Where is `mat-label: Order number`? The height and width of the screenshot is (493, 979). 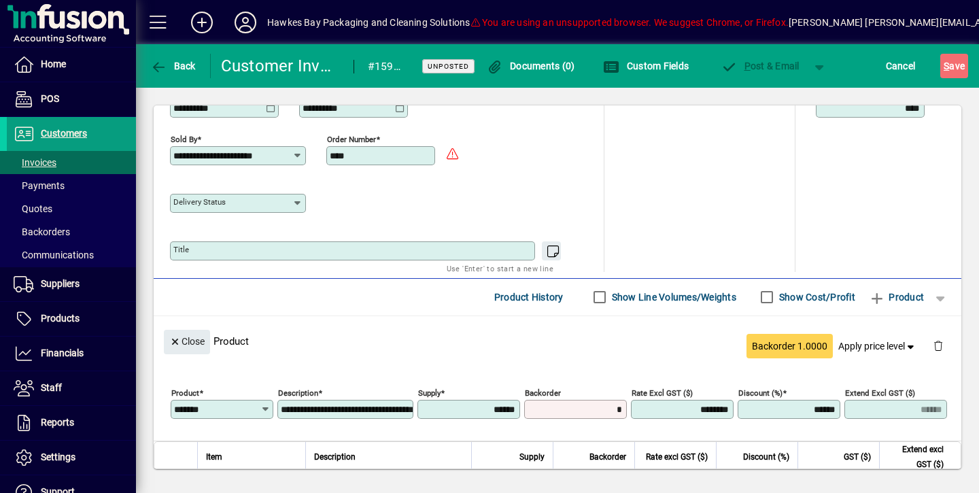 mat-label: Order number is located at coordinates (351, 139).